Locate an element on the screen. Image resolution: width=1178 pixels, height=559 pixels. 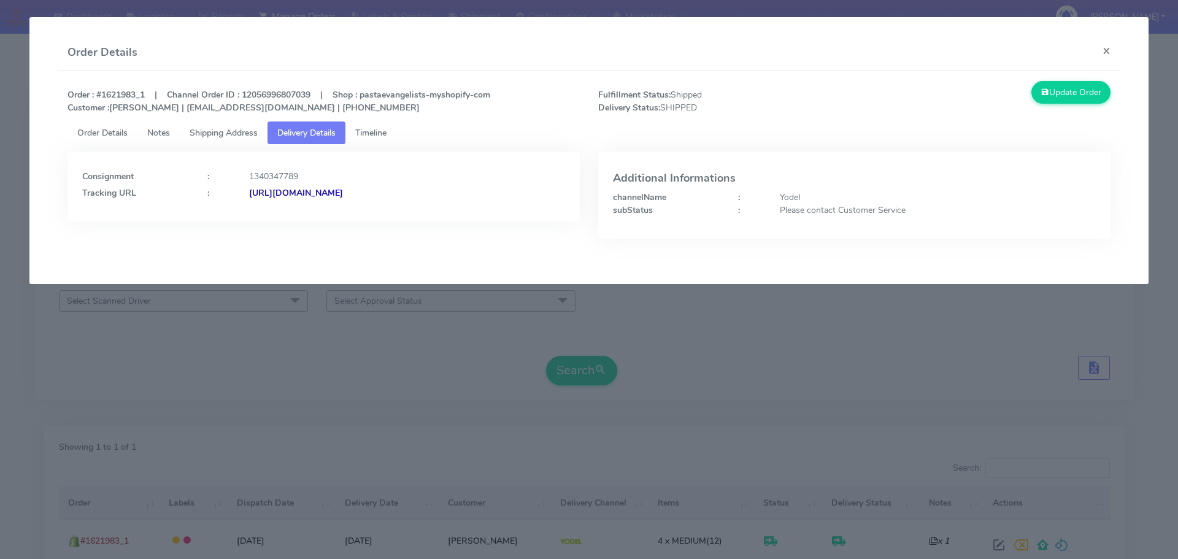
span: Notes is located at coordinates (158, 133).